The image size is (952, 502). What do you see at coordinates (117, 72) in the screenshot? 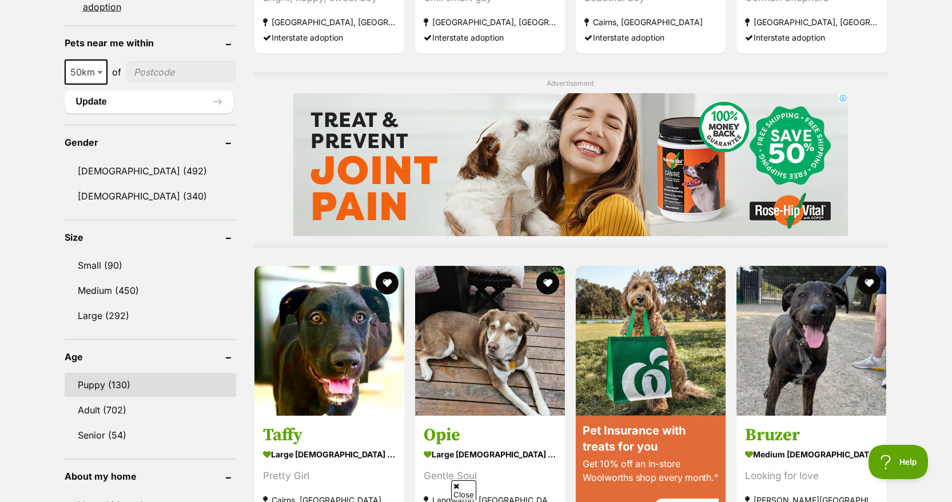
I see `span: of` at bounding box center [117, 72].